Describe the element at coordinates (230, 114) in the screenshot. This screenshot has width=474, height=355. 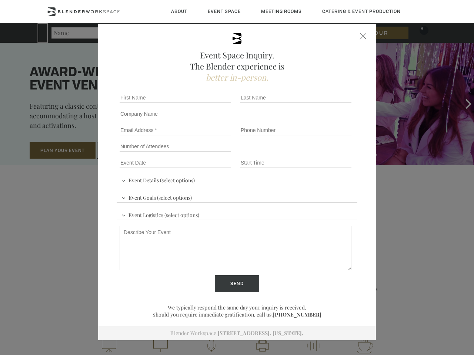
I see `input: Company Name` at that location.